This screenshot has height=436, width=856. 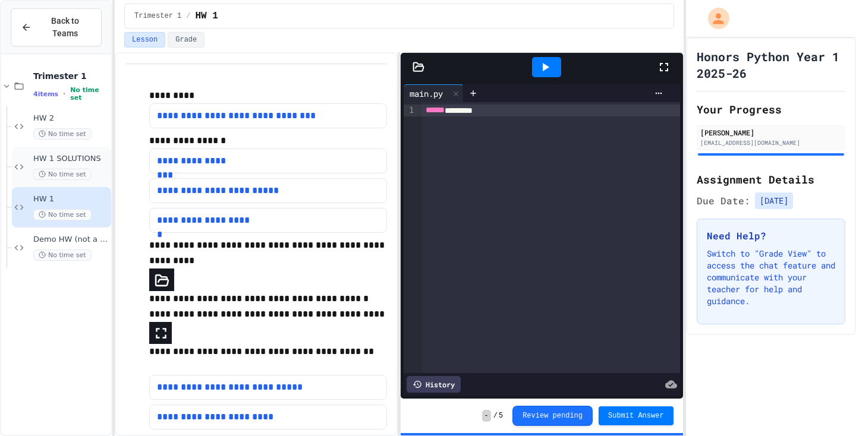 I want to click on span: 4 items, so click(x=46, y=94).